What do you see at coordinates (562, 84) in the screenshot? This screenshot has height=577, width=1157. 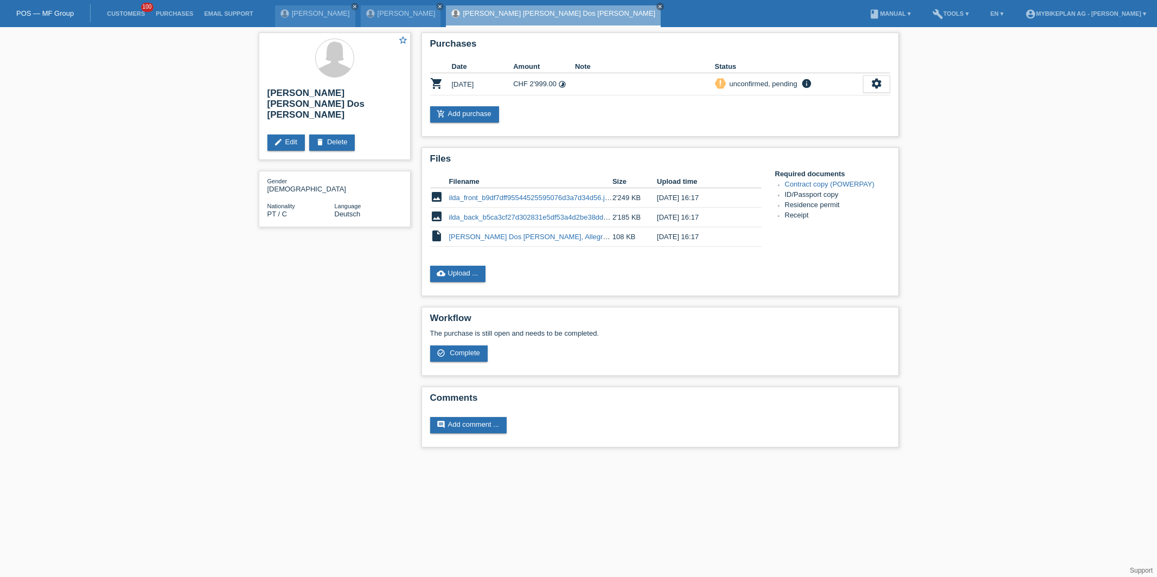 I see `i: Instalments (48 instalments)` at bounding box center [562, 84].